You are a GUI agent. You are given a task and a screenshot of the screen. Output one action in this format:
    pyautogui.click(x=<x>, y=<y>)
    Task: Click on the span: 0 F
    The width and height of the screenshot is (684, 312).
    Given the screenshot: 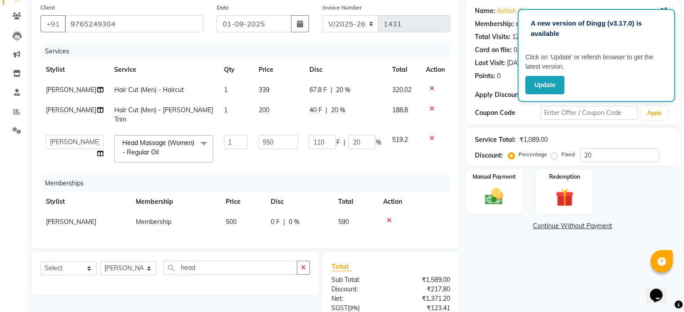 What is the action you would take?
    pyautogui.click(x=275, y=222)
    